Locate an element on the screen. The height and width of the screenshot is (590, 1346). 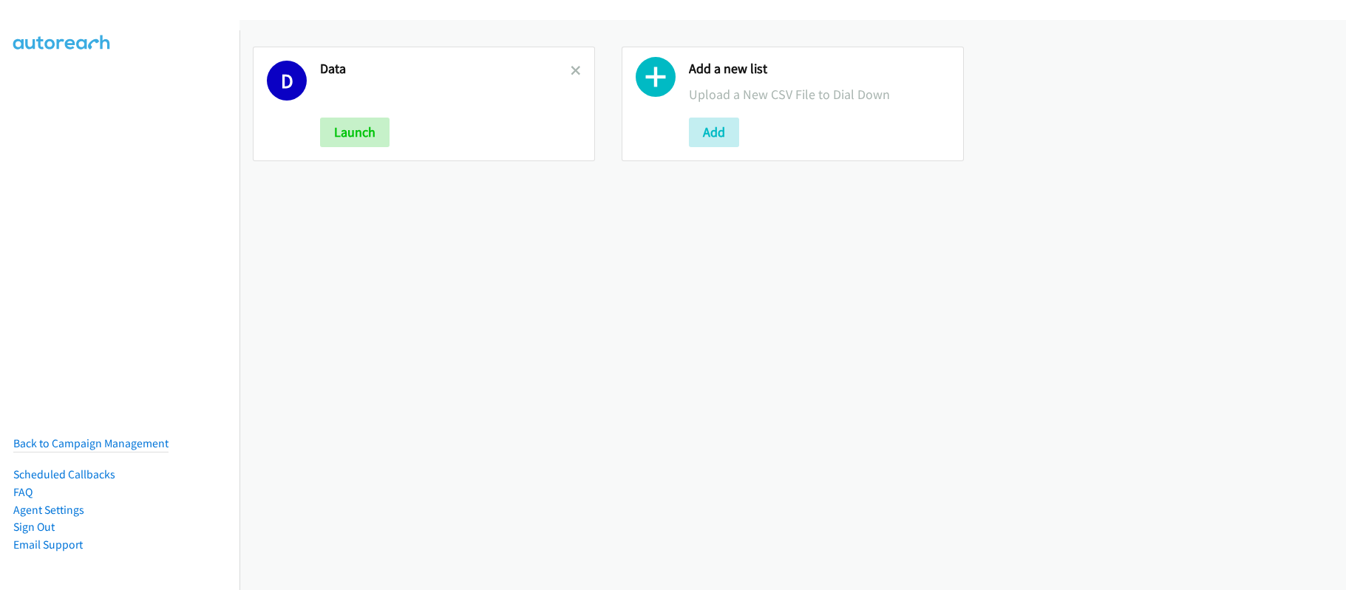
h2: Add a new list is located at coordinates (819, 69).